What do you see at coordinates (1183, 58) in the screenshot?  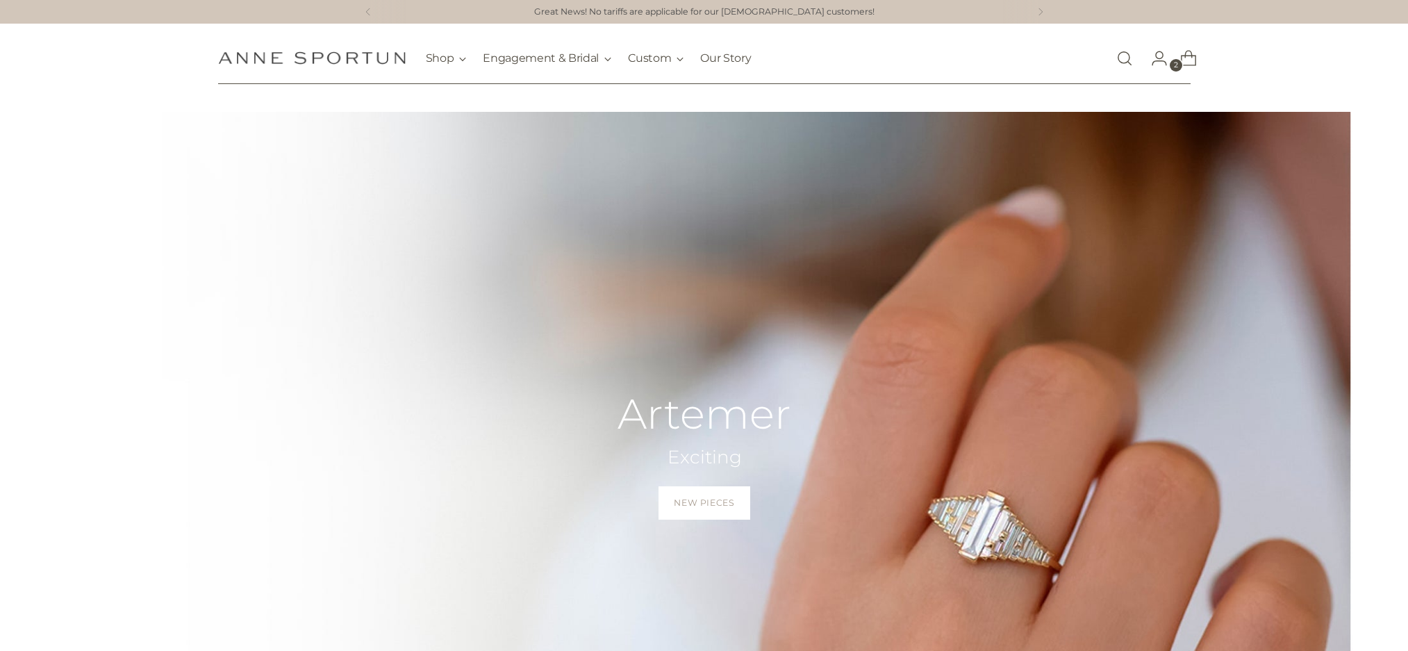 I see `a: Open cart modal` at bounding box center [1183, 58].